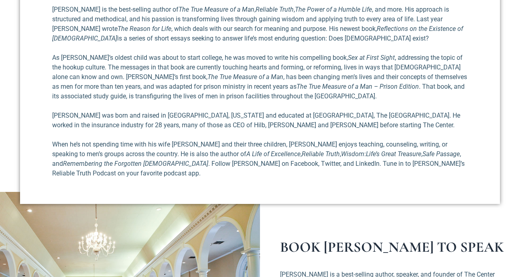  I want to click on em: A Life of Excellence, so click(273, 154).